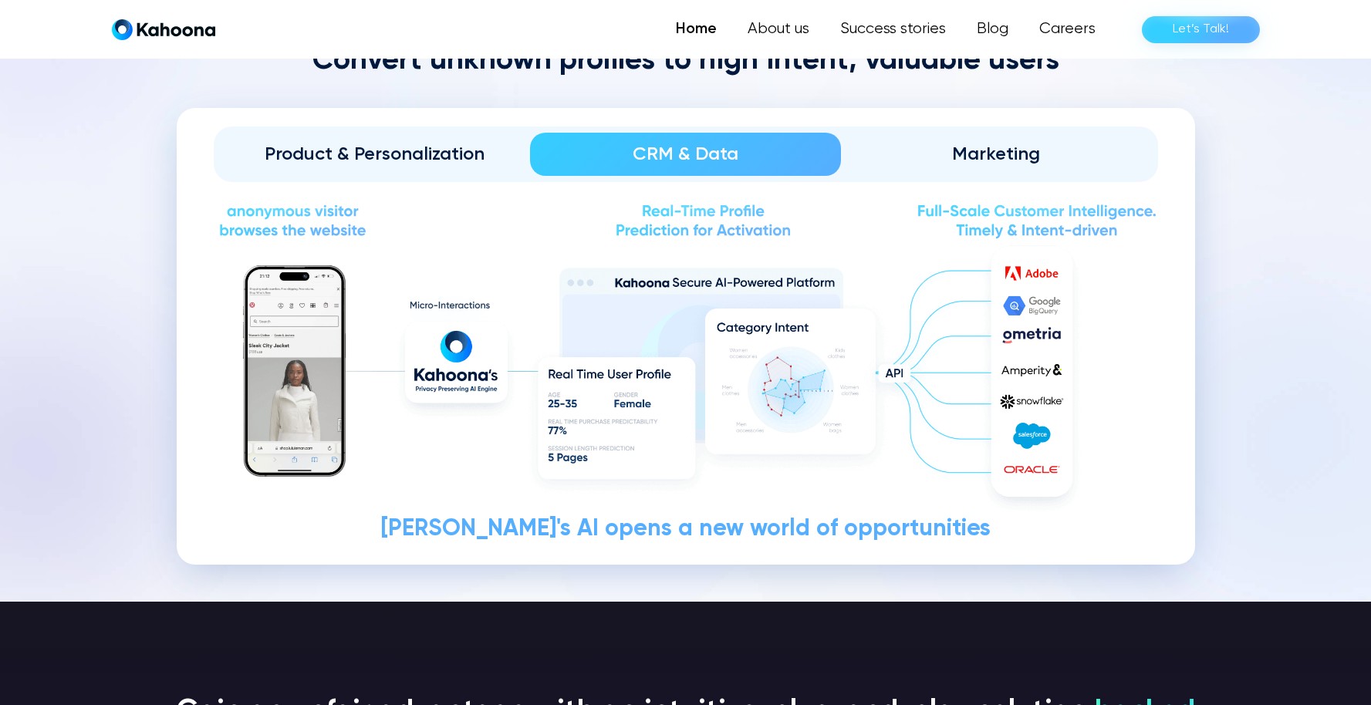 The image size is (1371, 705). Describe the element at coordinates (375, 154) in the screenshot. I see `div: Product & Personalization` at that location.